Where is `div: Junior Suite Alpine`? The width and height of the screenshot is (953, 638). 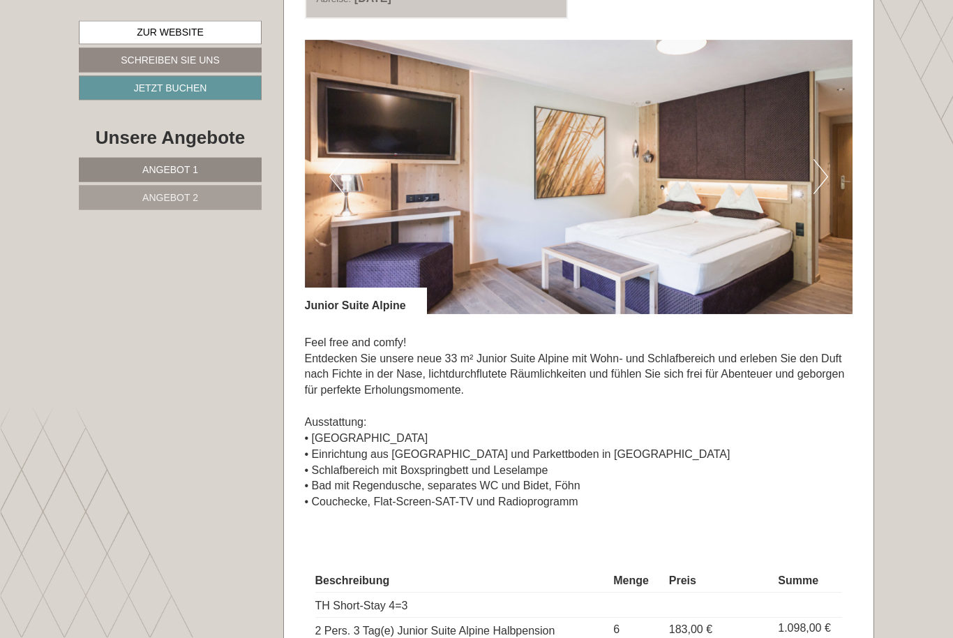 div: Junior Suite Alpine is located at coordinates (366, 302).